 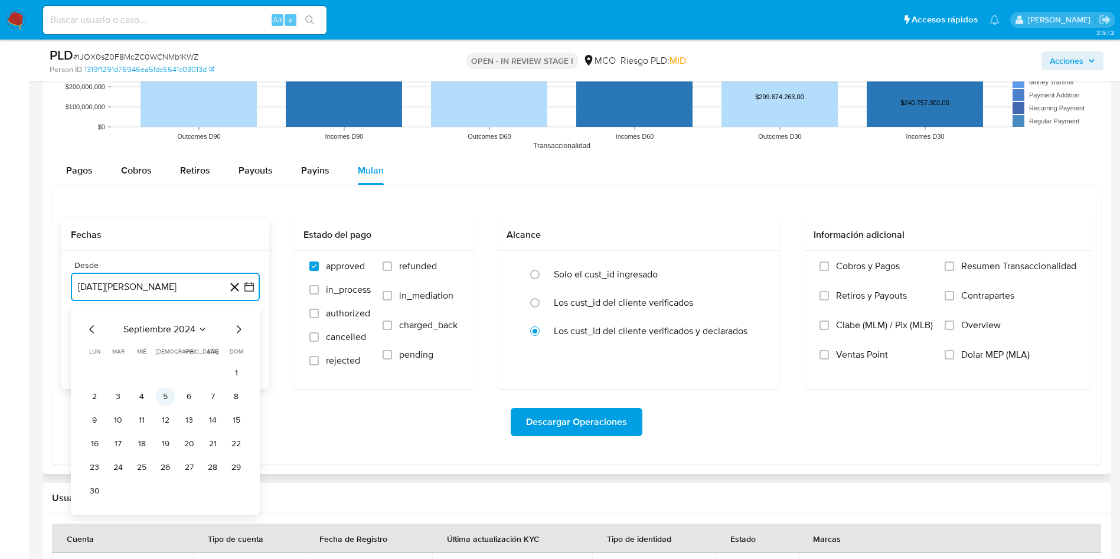 I want to click on a: Salir, so click(x=1105, y=19).